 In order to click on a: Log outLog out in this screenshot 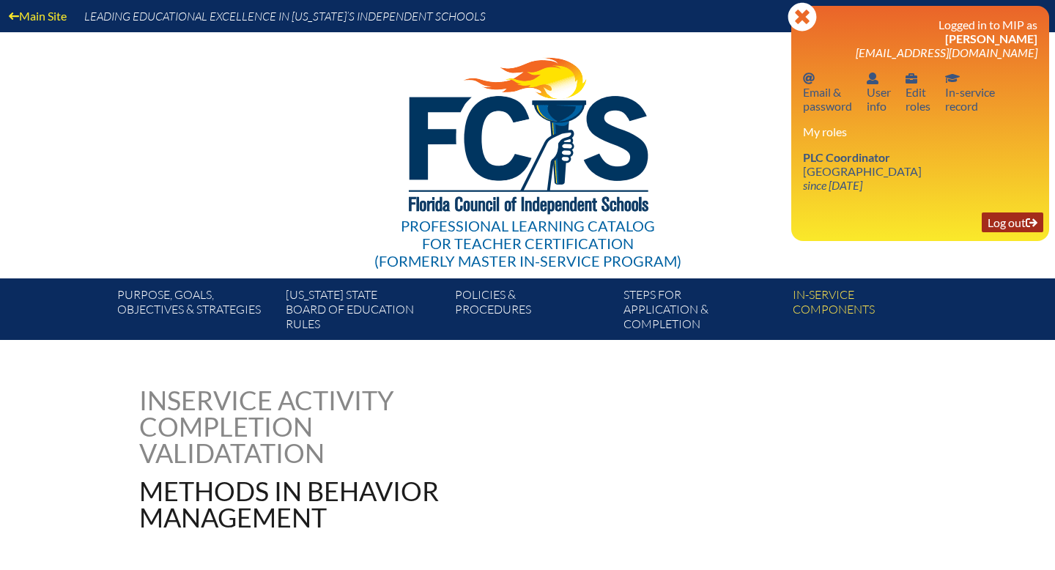, I will do `click(1013, 222)`.